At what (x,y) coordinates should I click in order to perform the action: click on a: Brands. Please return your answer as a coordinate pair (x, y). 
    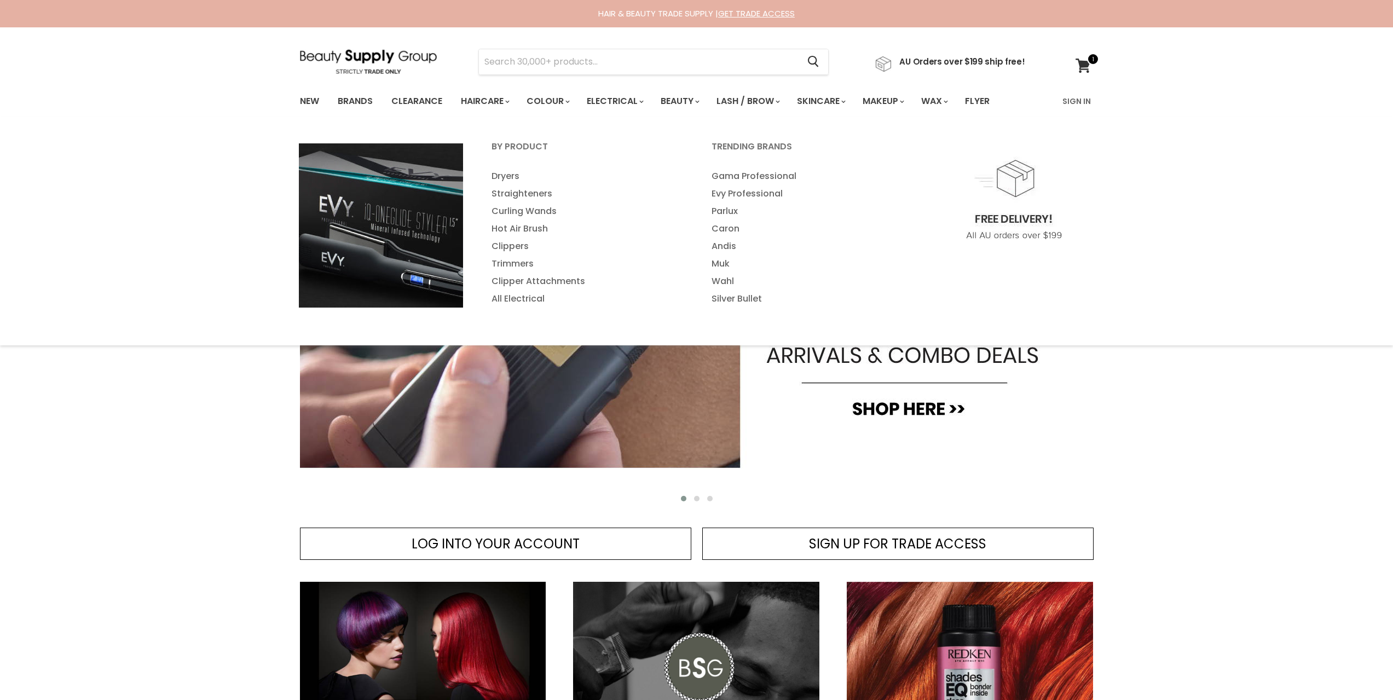
    Looking at the image, I should click on (355, 101).